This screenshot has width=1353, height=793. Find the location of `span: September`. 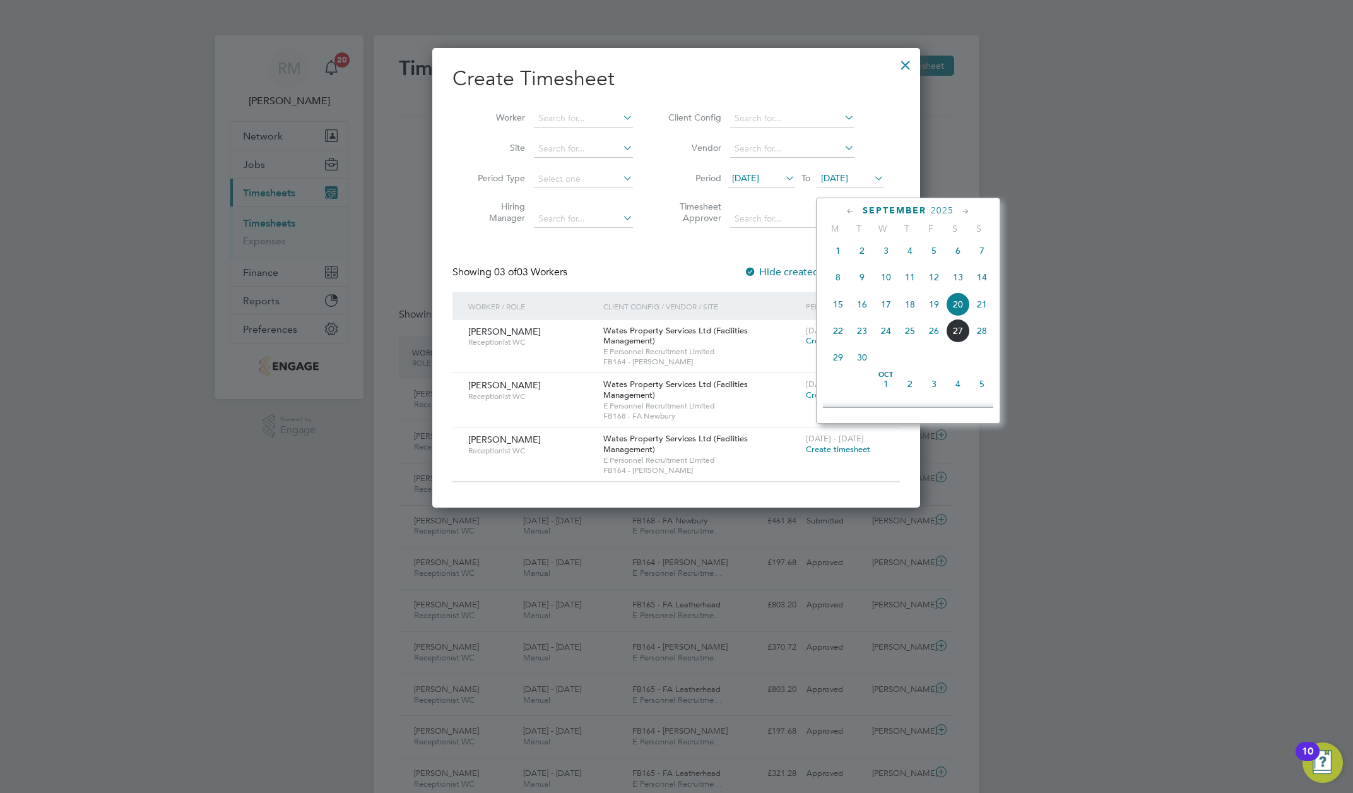

span: September is located at coordinates (894, 210).